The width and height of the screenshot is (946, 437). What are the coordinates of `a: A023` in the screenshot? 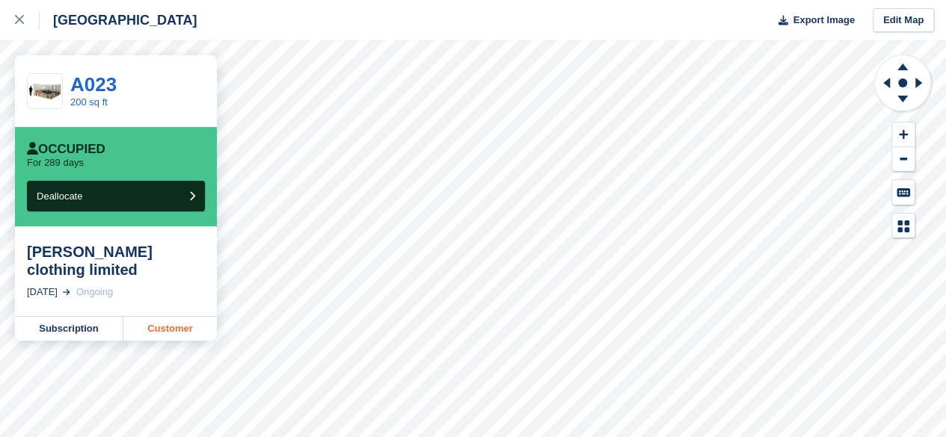 It's located at (93, 84).